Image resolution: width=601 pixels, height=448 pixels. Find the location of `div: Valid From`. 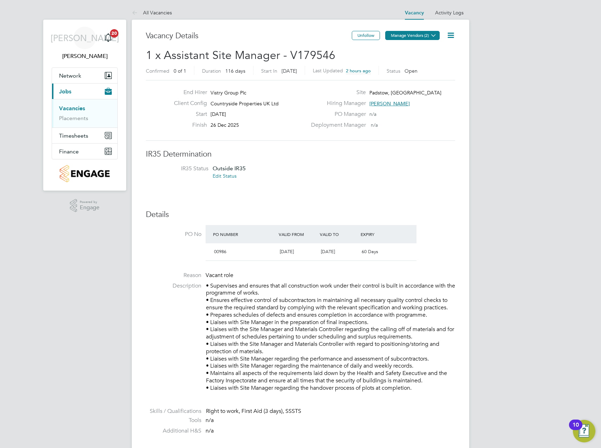

div: Valid From is located at coordinates (297, 234).